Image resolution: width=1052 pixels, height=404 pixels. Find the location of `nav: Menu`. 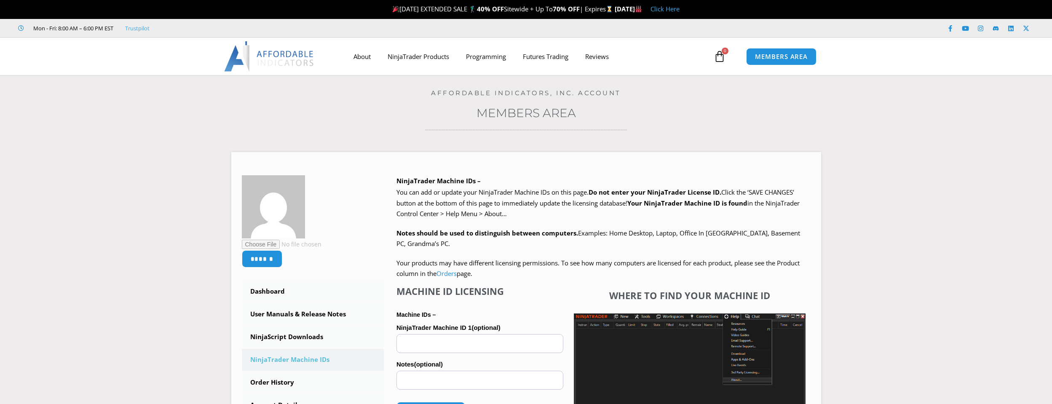

nav: Menu is located at coordinates (528, 56).